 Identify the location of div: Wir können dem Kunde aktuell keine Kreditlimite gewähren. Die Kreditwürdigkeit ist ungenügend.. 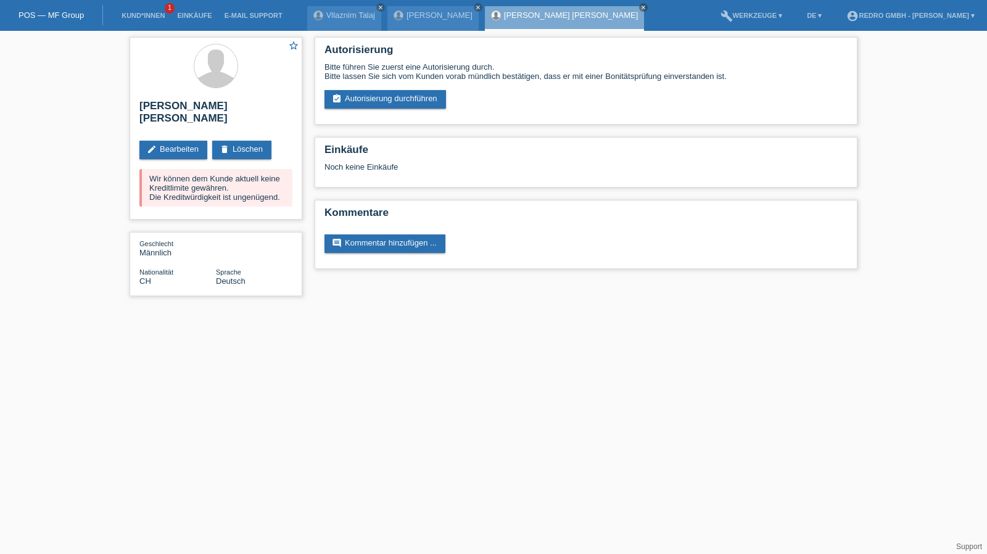
(216, 187).